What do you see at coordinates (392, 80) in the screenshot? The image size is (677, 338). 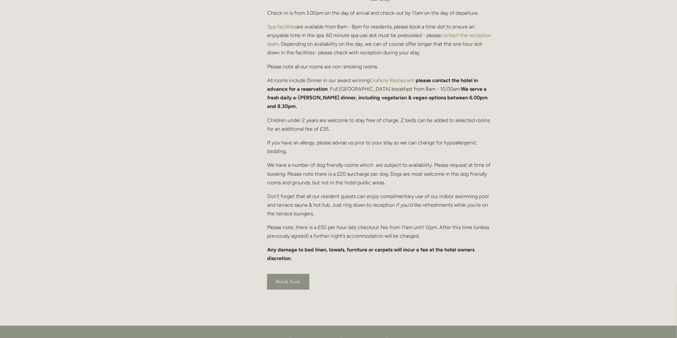 I see `a: Grafene Restaurant` at bounding box center [392, 80].